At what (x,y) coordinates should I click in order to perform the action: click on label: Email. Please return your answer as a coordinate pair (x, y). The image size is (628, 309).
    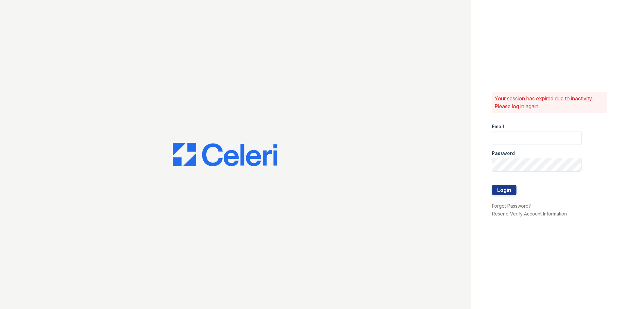
    Looking at the image, I should click on (497, 126).